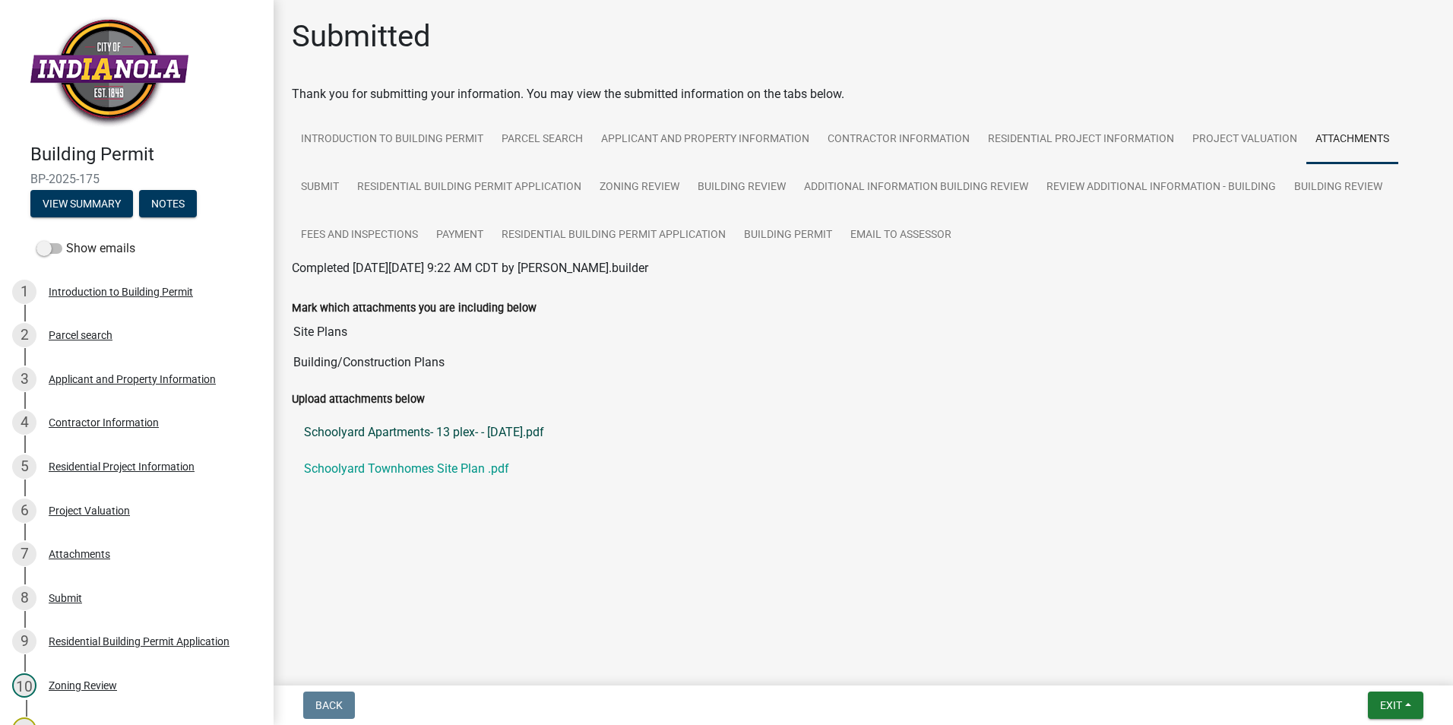 This screenshot has height=725, width=1453. I want to click on label: Mark which attachments you are including below, so click(414, 309).